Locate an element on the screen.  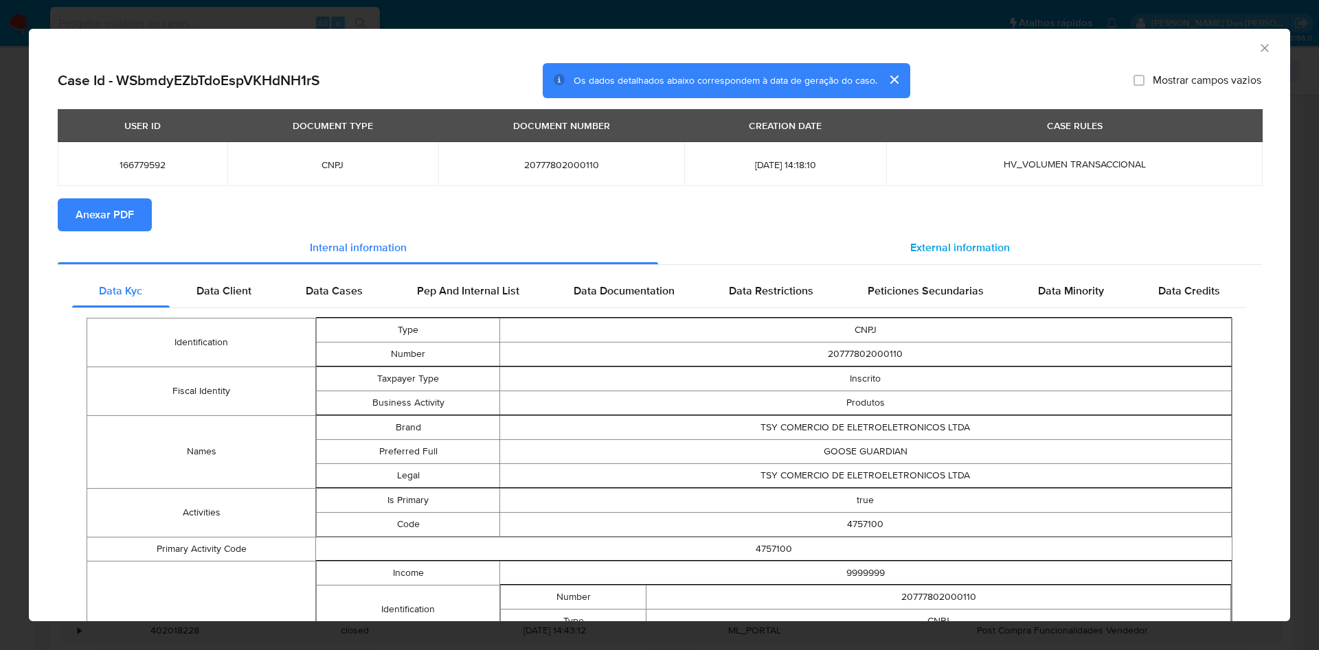
div: CASE RULES is located at coordinates (1074, 126).